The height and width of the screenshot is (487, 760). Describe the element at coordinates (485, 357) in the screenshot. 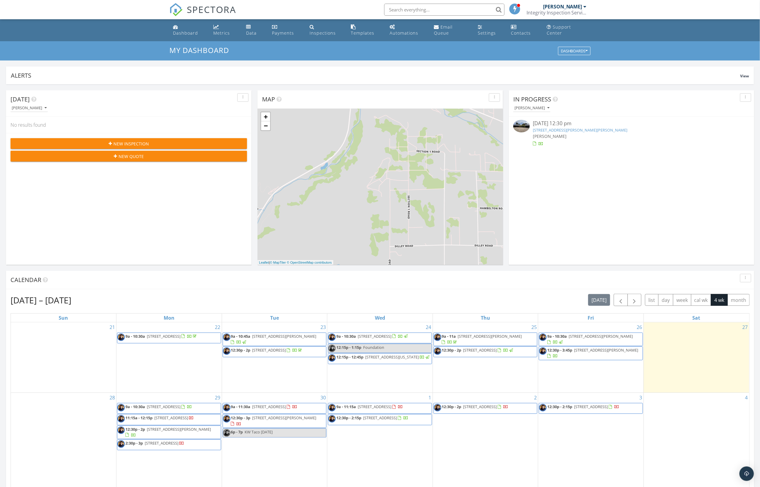

I see `td: Go to September 25, 2025` at that location.